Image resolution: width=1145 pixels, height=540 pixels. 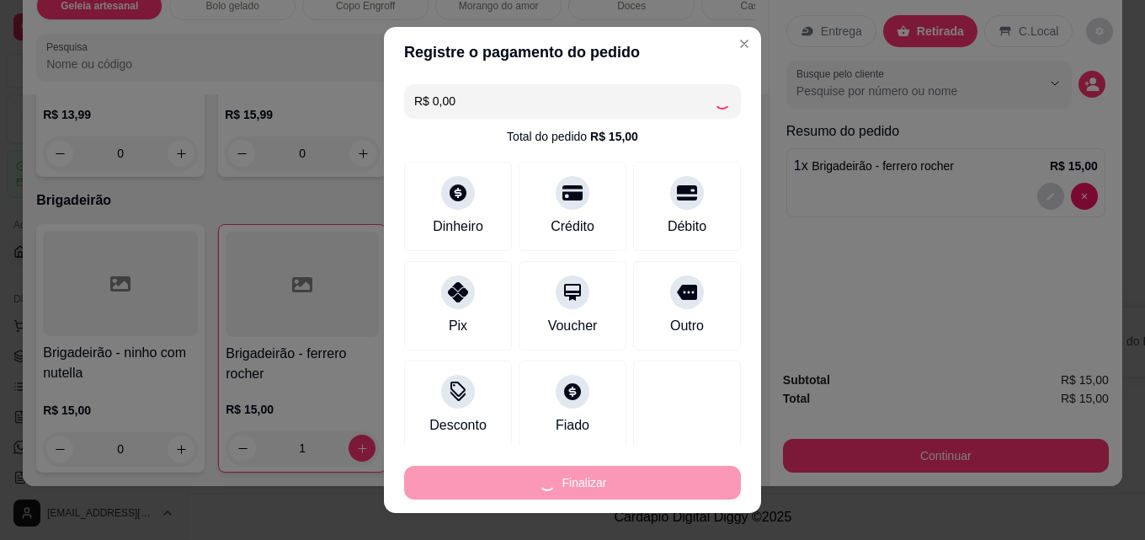 What do you see at coordinates (458, 326) in the screenshot?
I see `div: Pix` at bounding box center [458, 326].